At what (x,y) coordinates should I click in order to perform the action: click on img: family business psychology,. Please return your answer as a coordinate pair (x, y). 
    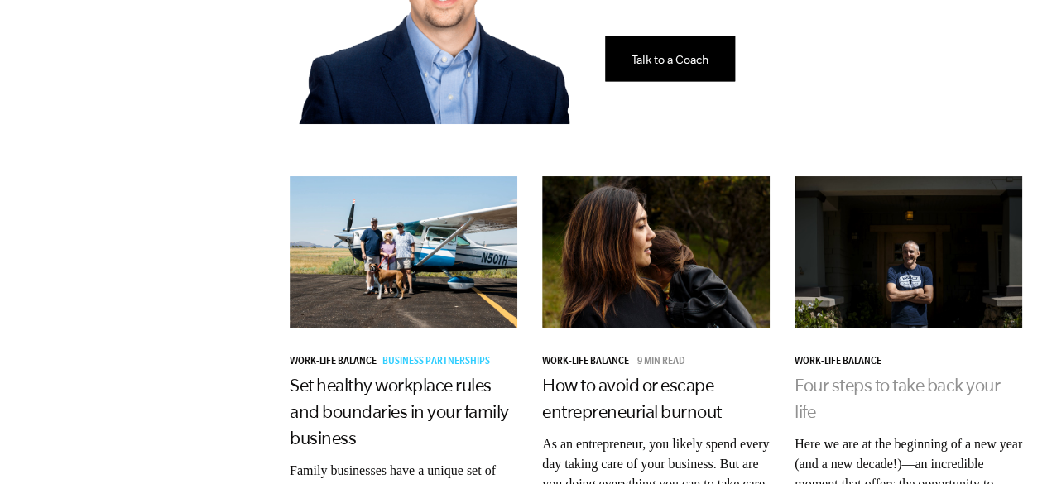
    Looking at the image, I should click on (403, 252).